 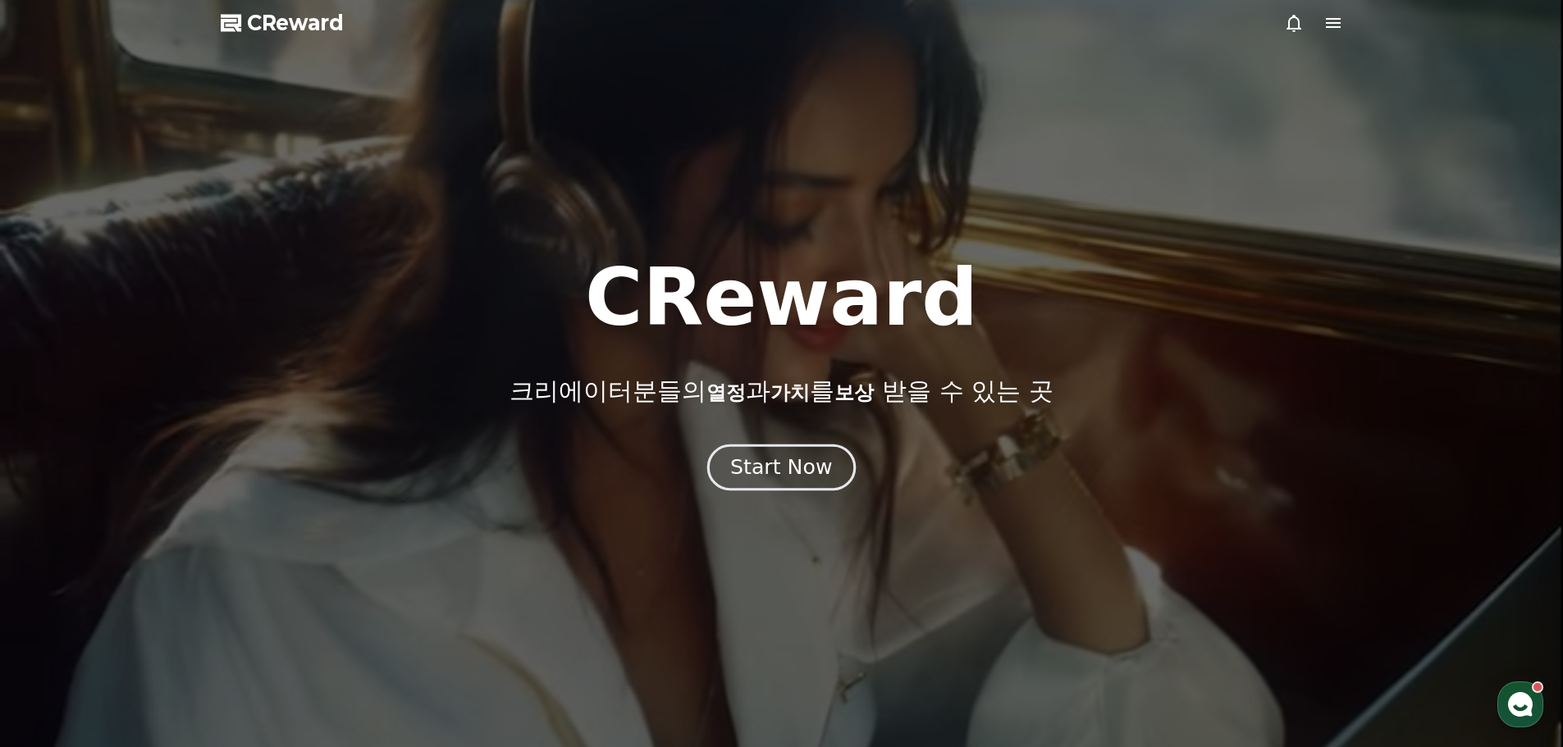 What do you see at coordinates (854, 393) in the screenshot?
I see `span: 보상` at bounding box center [854, 393].